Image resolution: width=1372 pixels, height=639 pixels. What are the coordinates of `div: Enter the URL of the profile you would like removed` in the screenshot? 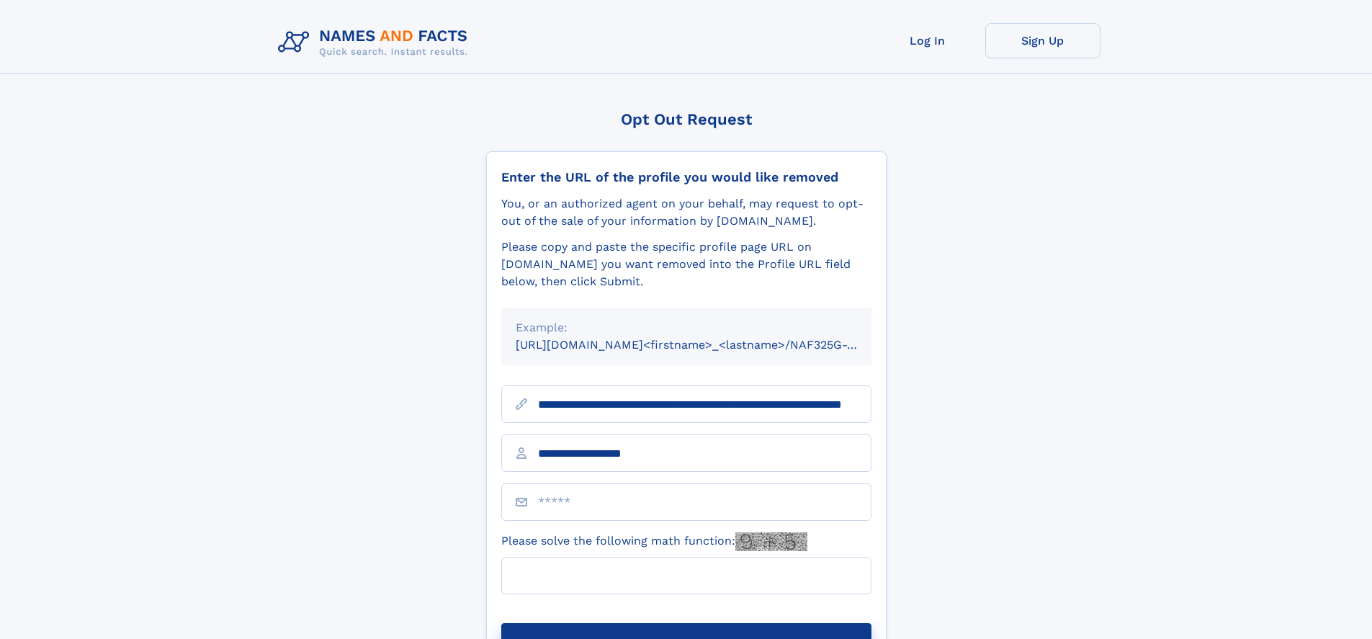 It's located at (686, 177).